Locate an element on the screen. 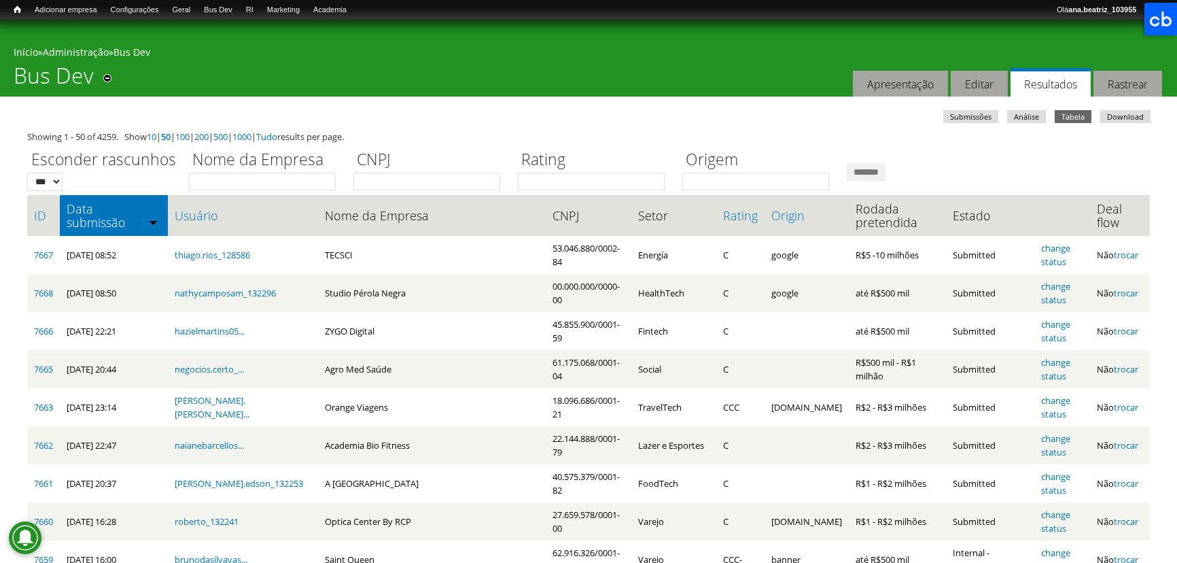 This screenshot has width=1177, height=563. td: TravelTech is located at coordinates (673, 407).